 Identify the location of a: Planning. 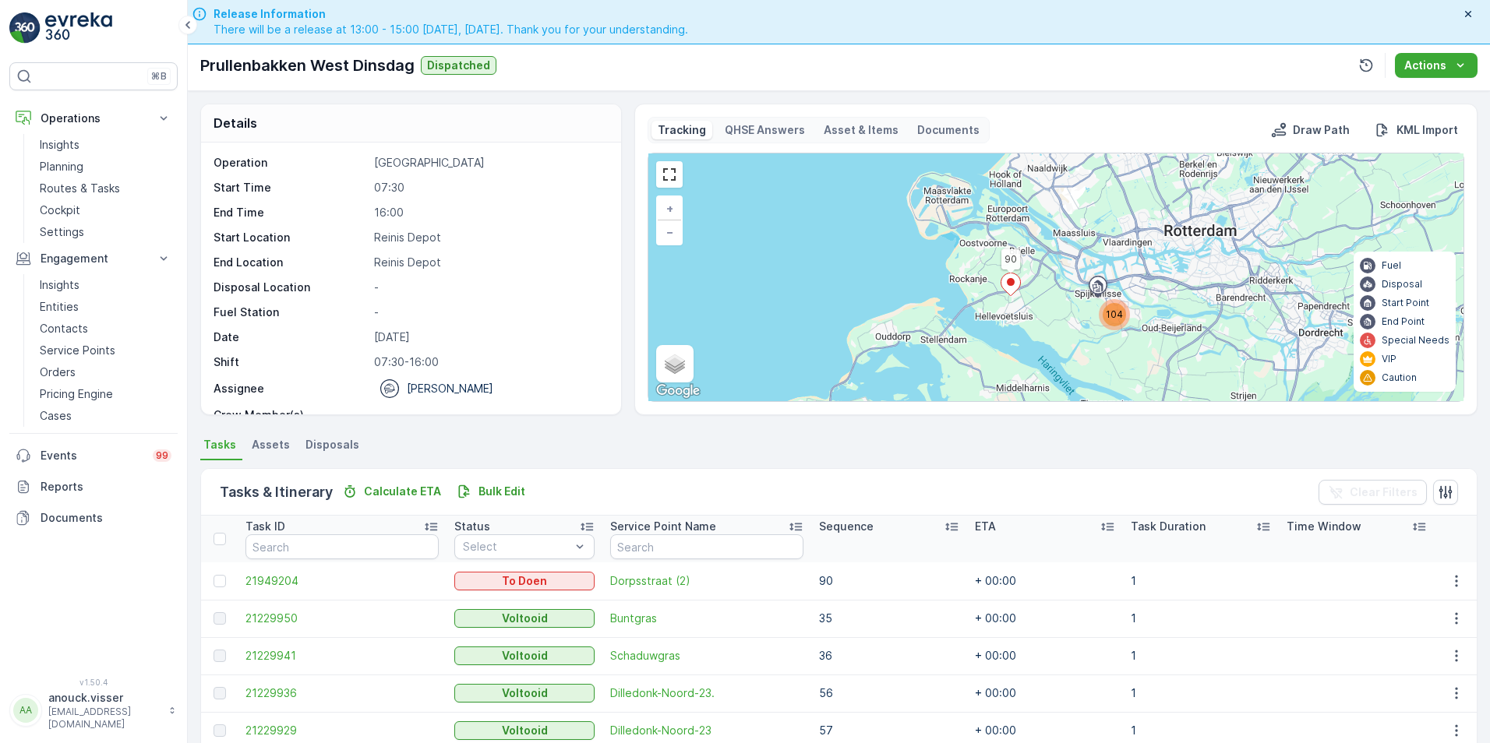
(105, 167).